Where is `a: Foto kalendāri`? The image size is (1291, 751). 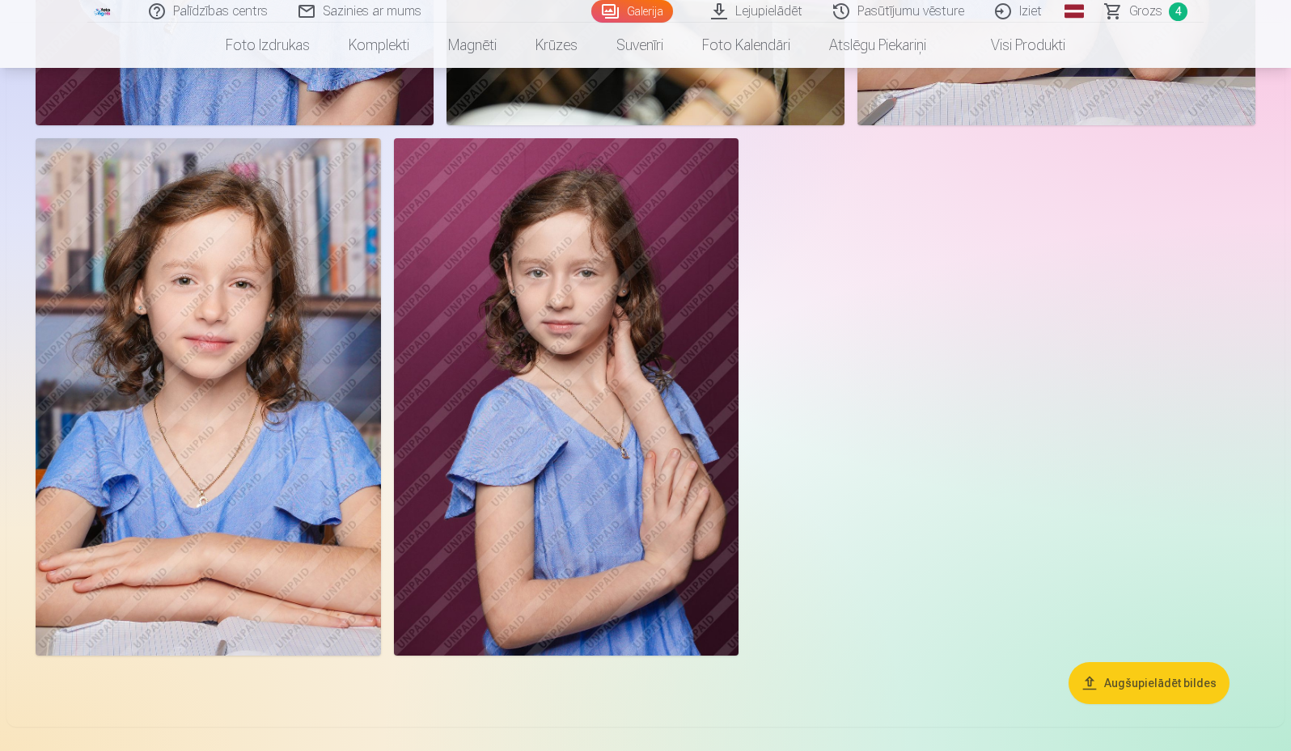
a: Foto kalendāri is located at coordinates (746, 45).